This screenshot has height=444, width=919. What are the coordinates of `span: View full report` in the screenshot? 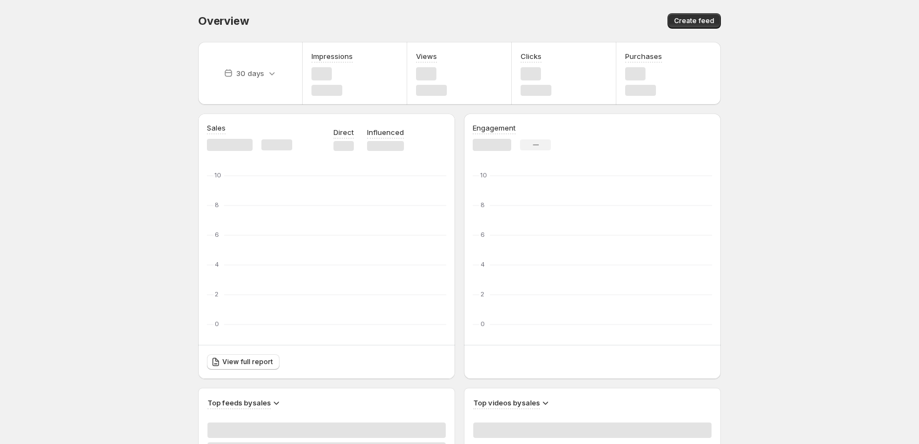 It's located at (248, 362).